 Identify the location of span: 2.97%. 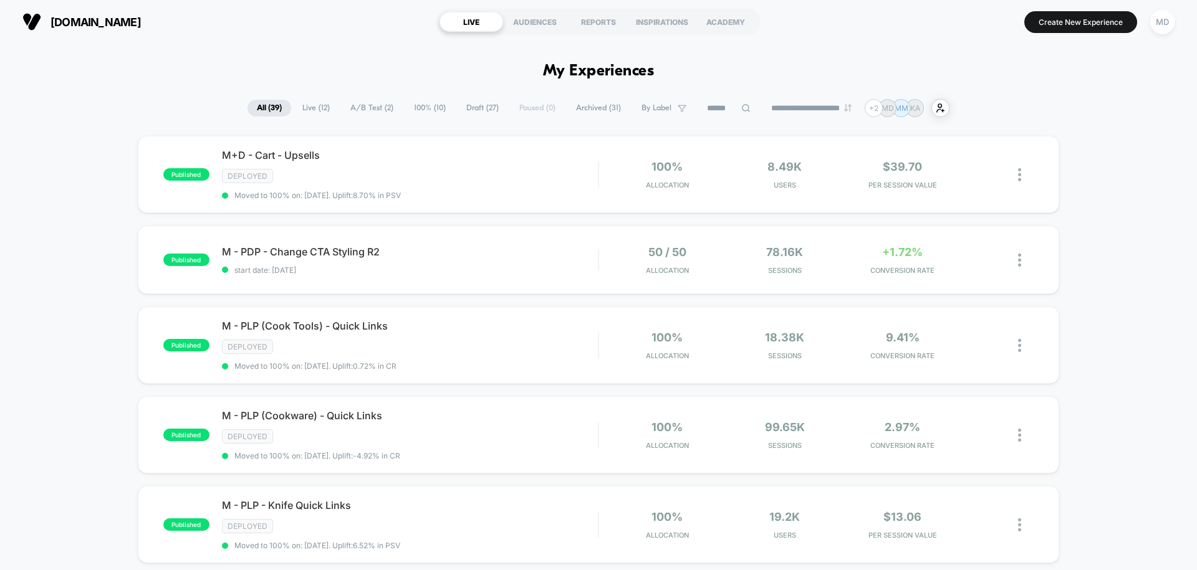
(902, 427).